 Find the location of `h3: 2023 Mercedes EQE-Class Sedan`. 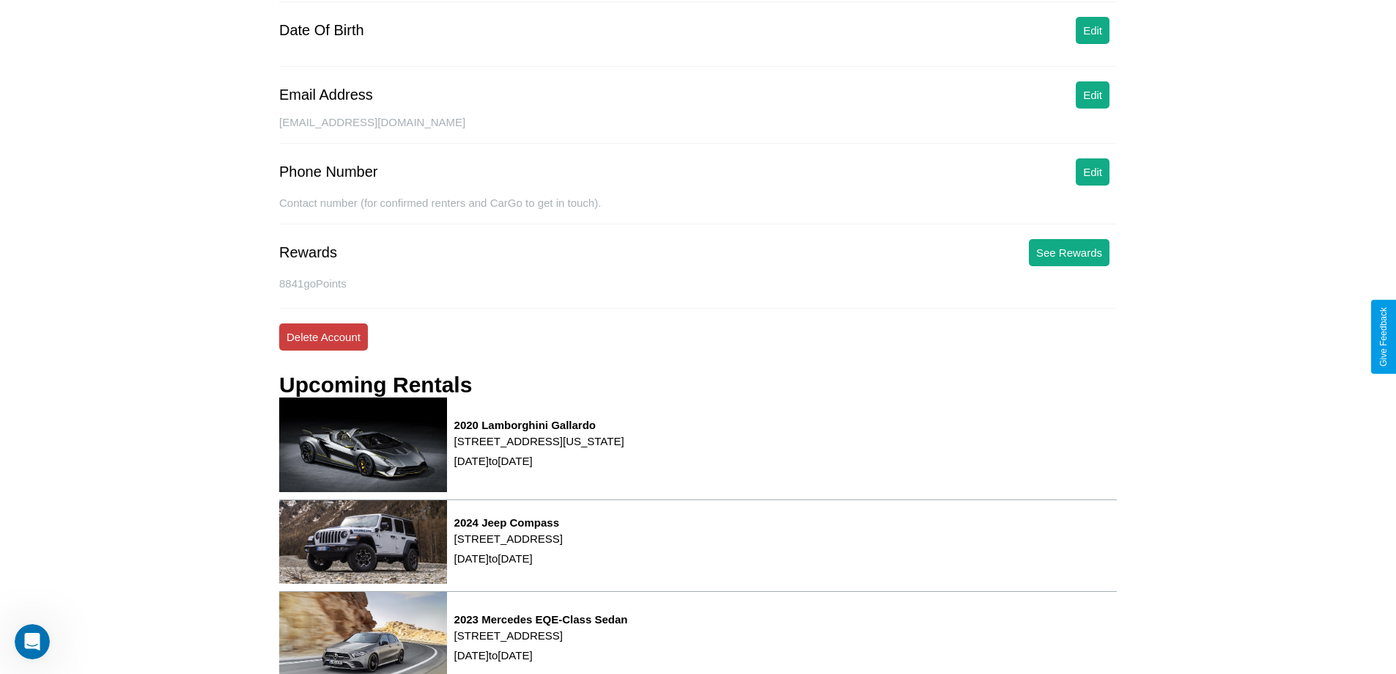

h3: 2023 Mercedes EQE-Class Sedan is located at coordinates (541, 619).